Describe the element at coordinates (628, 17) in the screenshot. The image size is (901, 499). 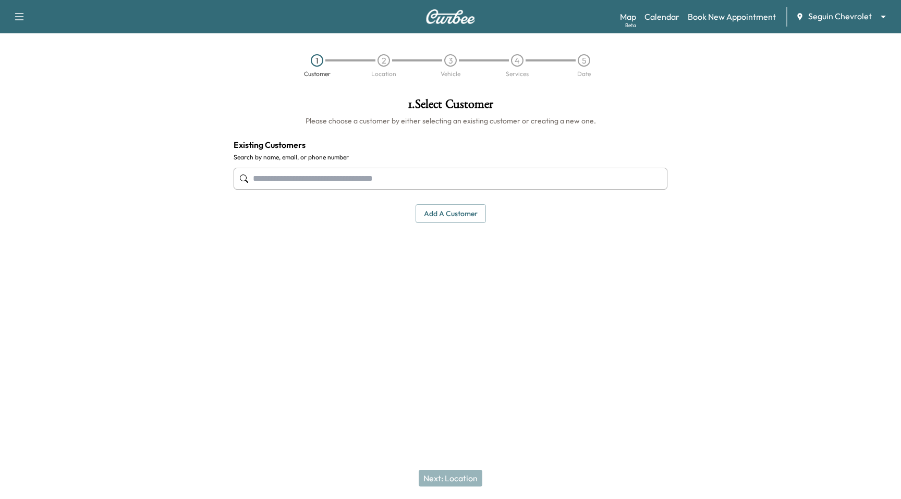
I see `a: MapBeta` at that location.